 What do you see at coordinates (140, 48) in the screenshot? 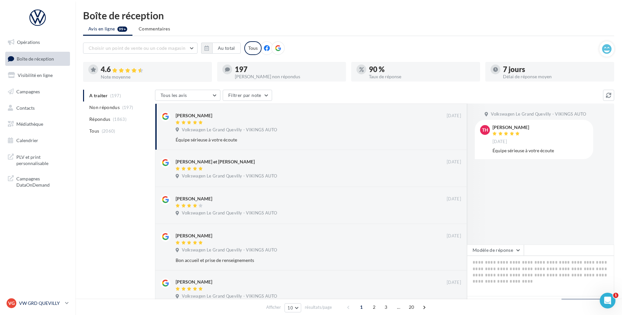
I see `button: Choisir un point de vente ou un code magasin` at bounding box center [140, 48].